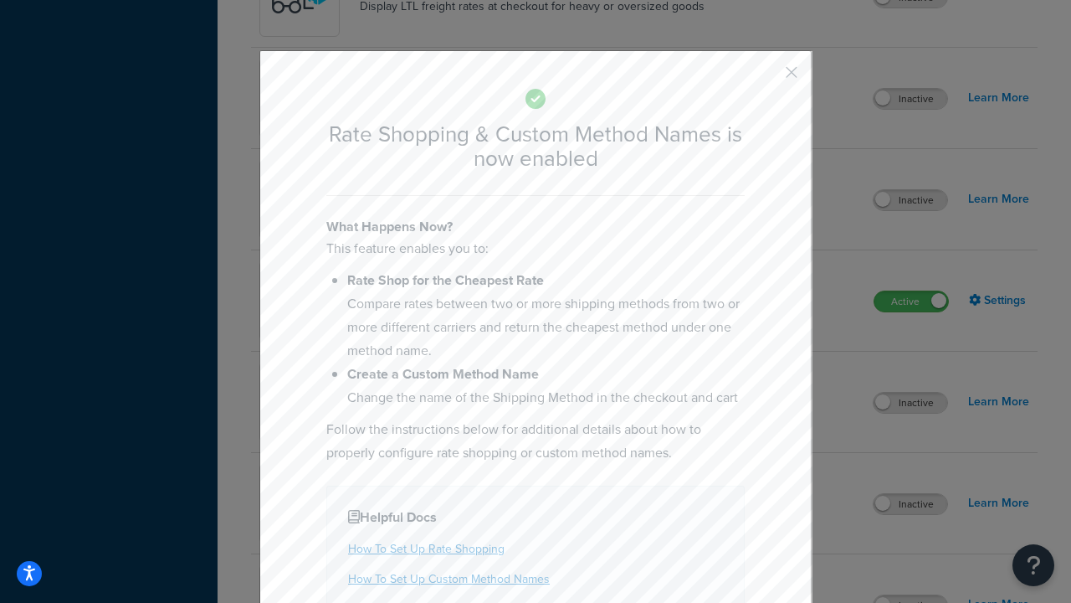 Image resolution: width=1071 pixels, height=603 pixels. What do you see at coordinates (426, 548) in the screenshot?
I see `a: How To Set Up Rate Shopping` at bounding box center [426, 548].